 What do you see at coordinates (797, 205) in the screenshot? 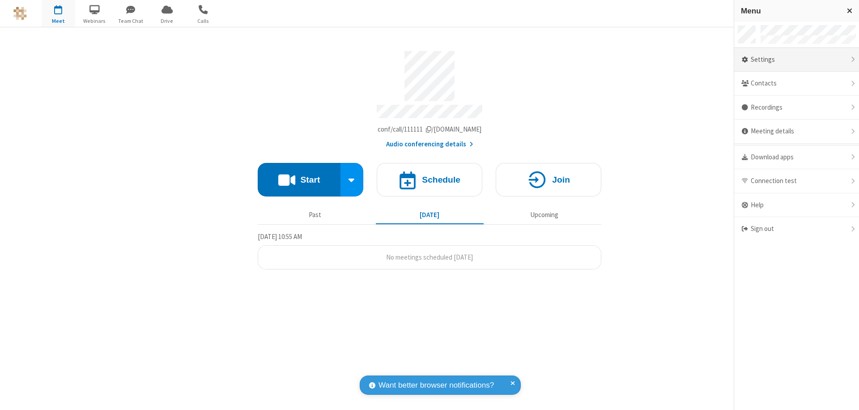
I see `div: Help` at bounding box center [797, 205].